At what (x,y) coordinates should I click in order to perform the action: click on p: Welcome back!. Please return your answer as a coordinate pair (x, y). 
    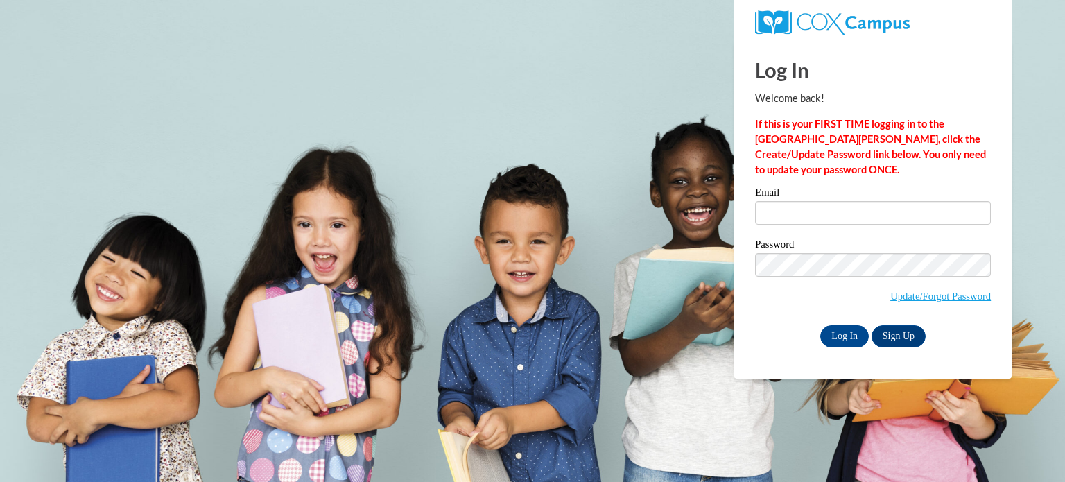
    Looking at the image, I should click on (873, 98).